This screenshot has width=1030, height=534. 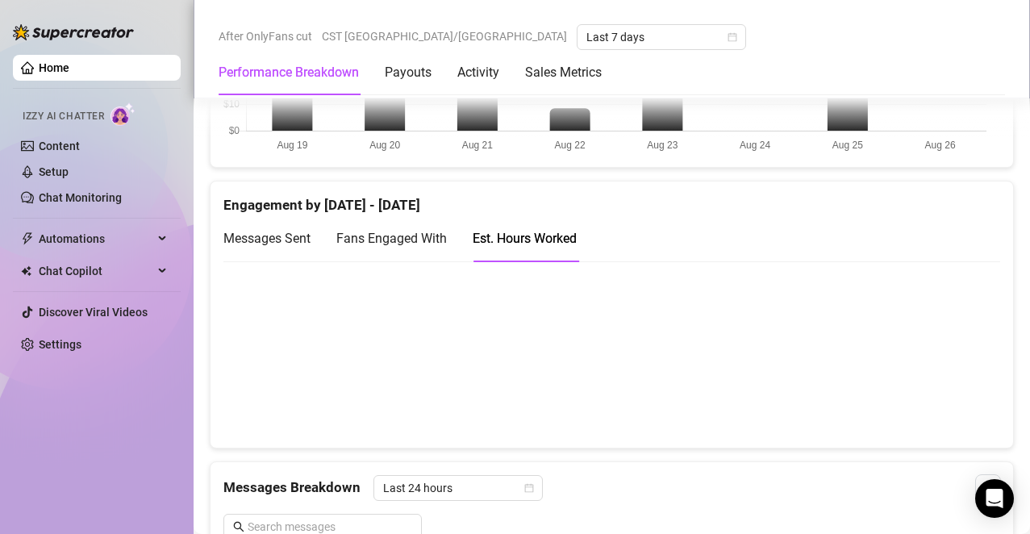 What do you see at coordinates (26, 271) in the screenshot?
I see `img: Chat Copilot` at bounding box center [26, 271].